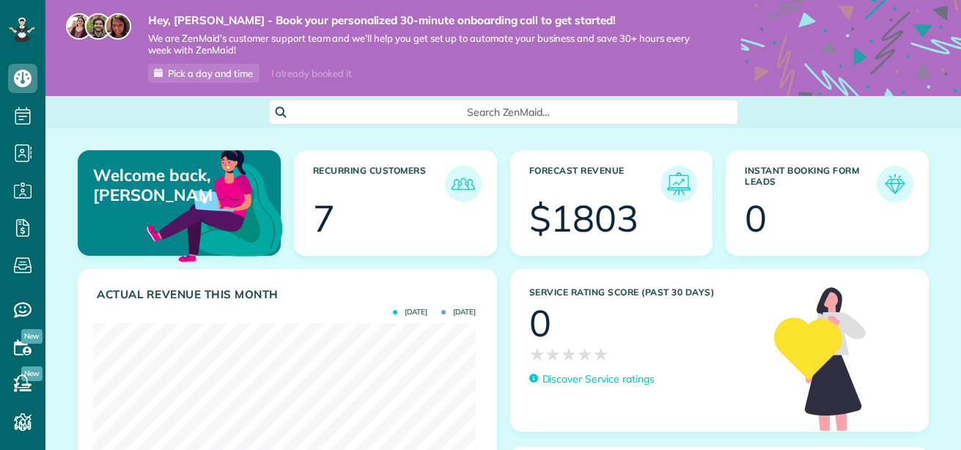 The height and width of the screenshot is (450, 961). What do you see at coordinates (679, 184) in the screenshot?
I see `img: icon_forecast_revenue-8c13a41c7ed35a8dcfafea3cbb826a0462acb37728057bba2d056411b612bbbe.png` at bounding box center [679, 184].